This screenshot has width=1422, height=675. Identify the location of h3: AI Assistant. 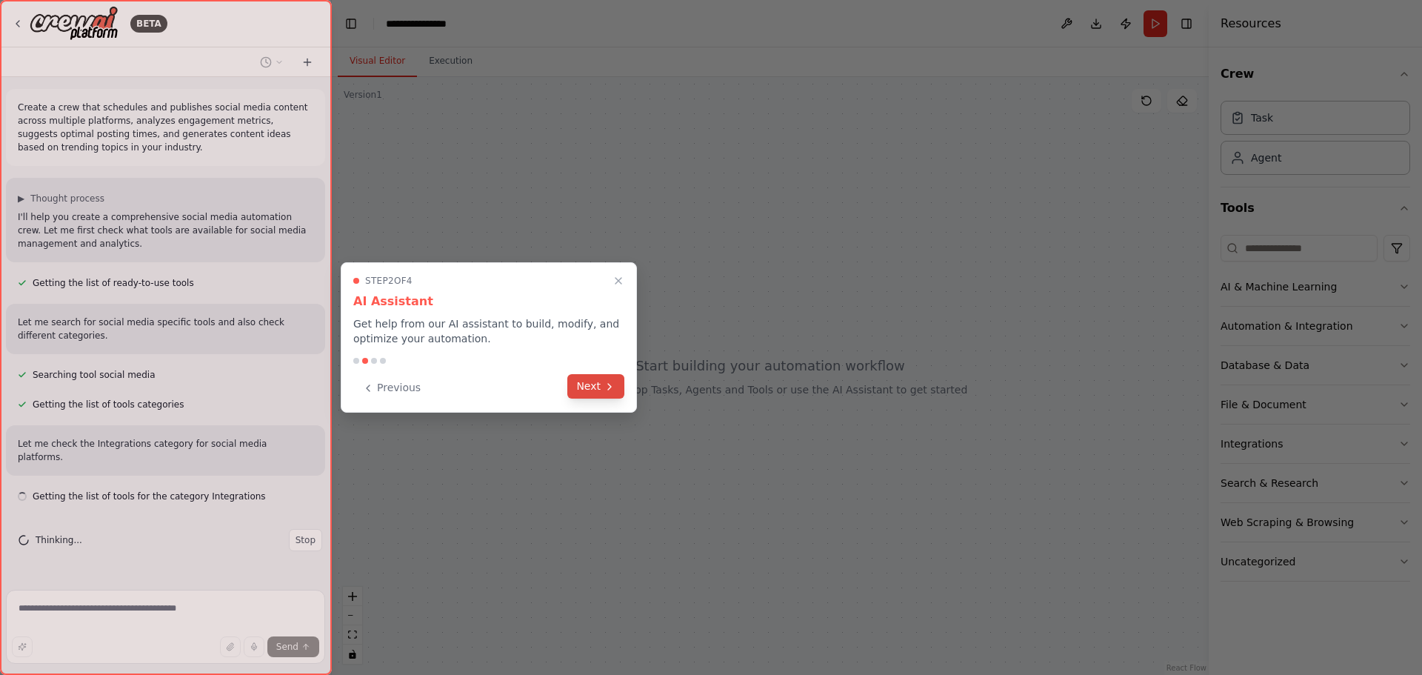
(489, 302).